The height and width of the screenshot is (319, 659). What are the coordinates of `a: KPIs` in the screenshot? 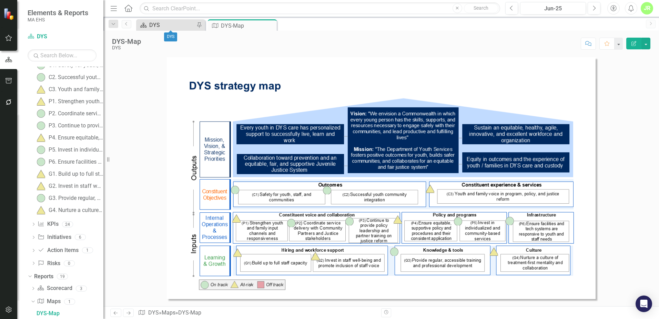 It's located at (48, 224).